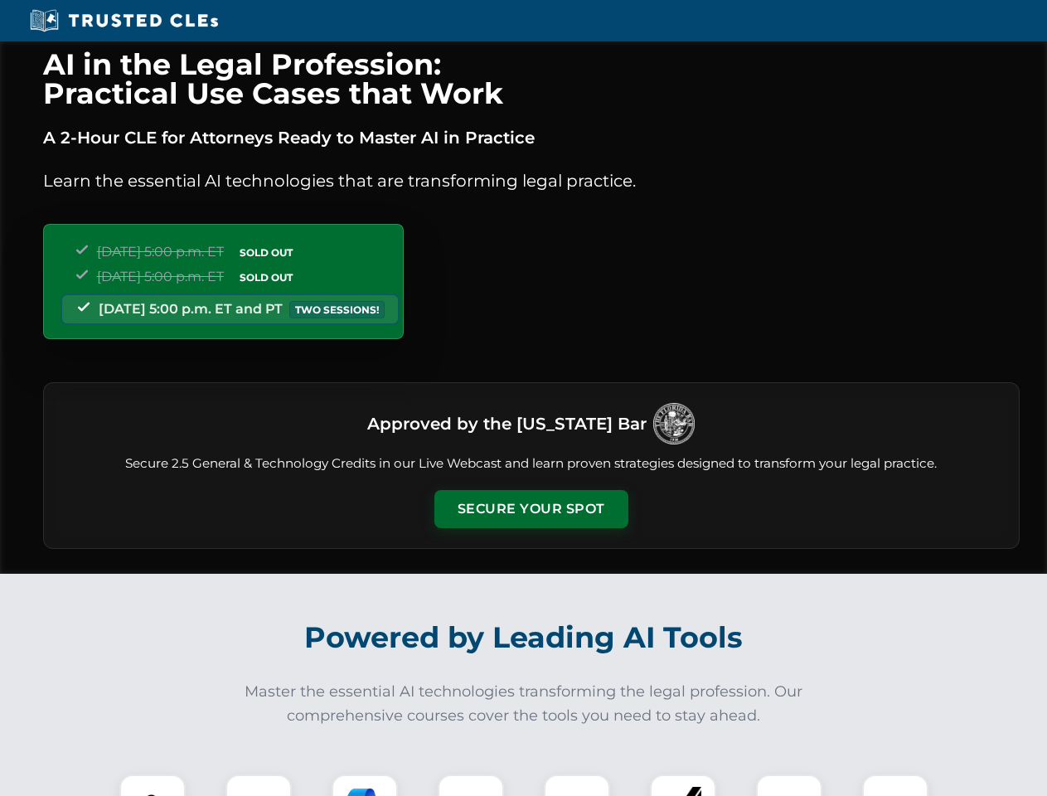 The width and height of the screenshot is (1047, 796). I want to click on p: Secure 2.5 General & Technology Credits in our Live Webcast and learn proven strategies designed ..., so click(532, 464).